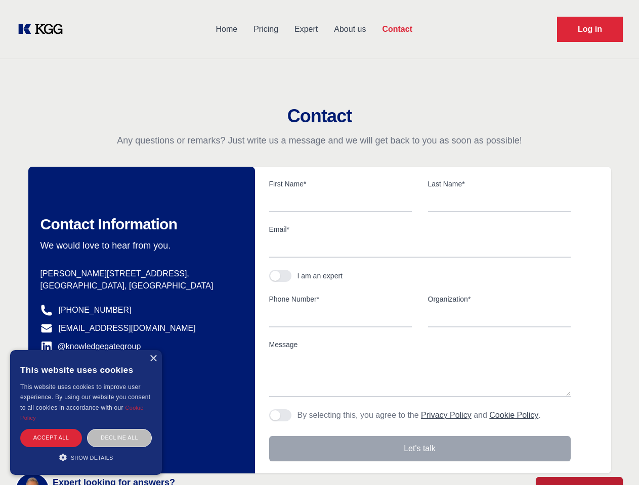  I want to click on h2: Contact, so click(319, 116).